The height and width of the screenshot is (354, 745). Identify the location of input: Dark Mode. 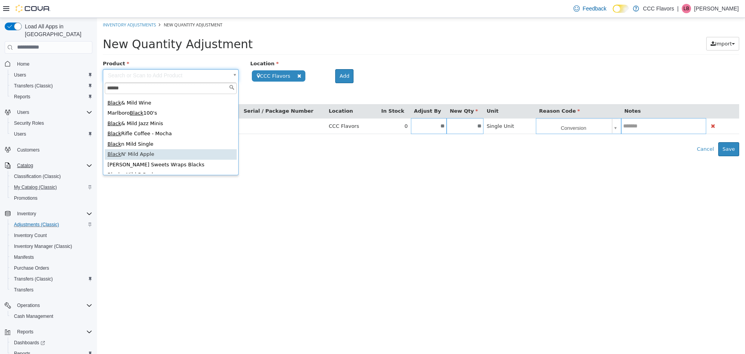
(621, 9).